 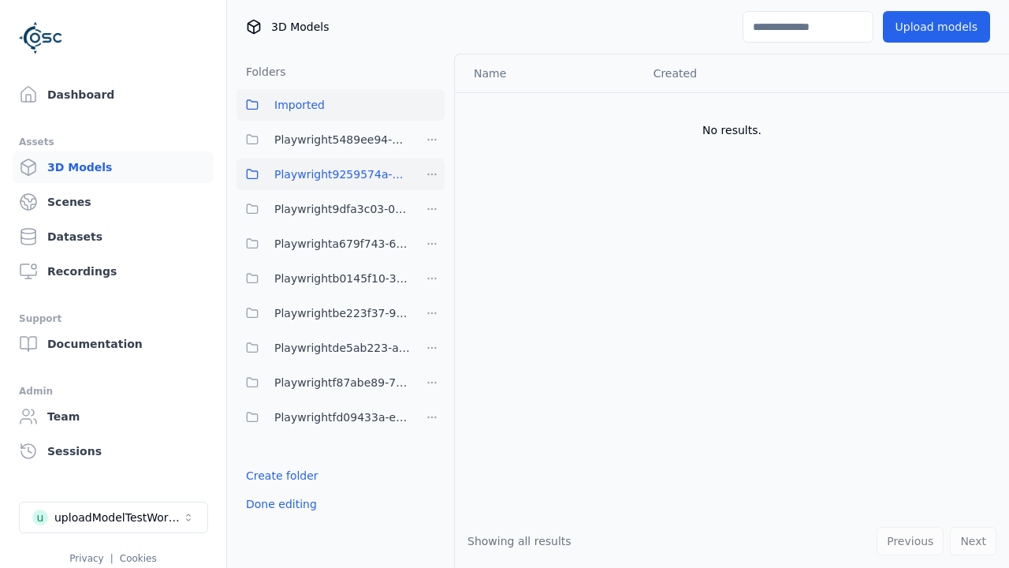 What do you see at coordinates (520, 541) in the screenshot?
I see `span: Showing all results` at bounding box center [520, 541].